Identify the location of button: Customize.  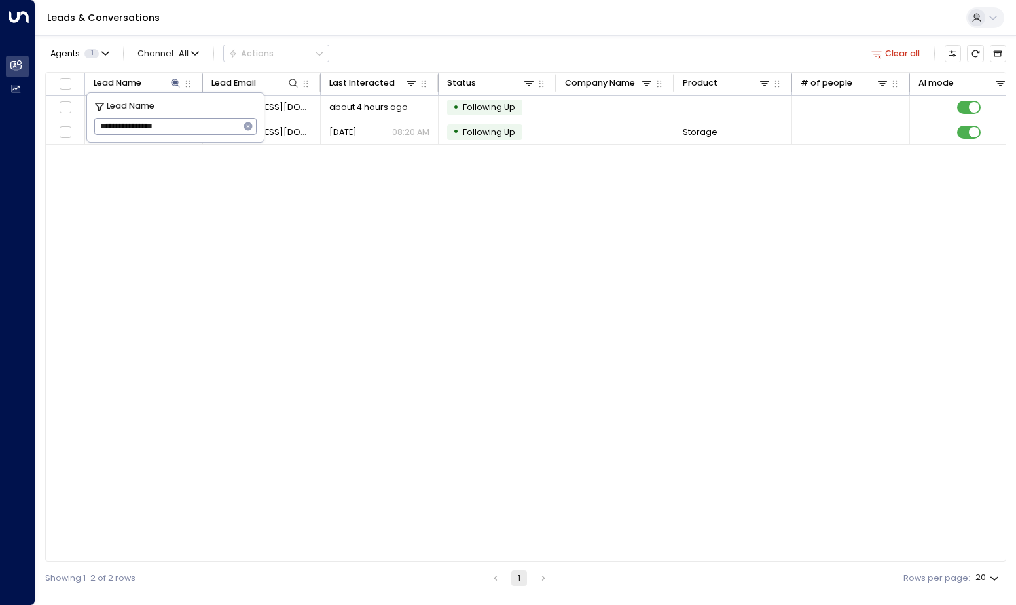
(953, 53).